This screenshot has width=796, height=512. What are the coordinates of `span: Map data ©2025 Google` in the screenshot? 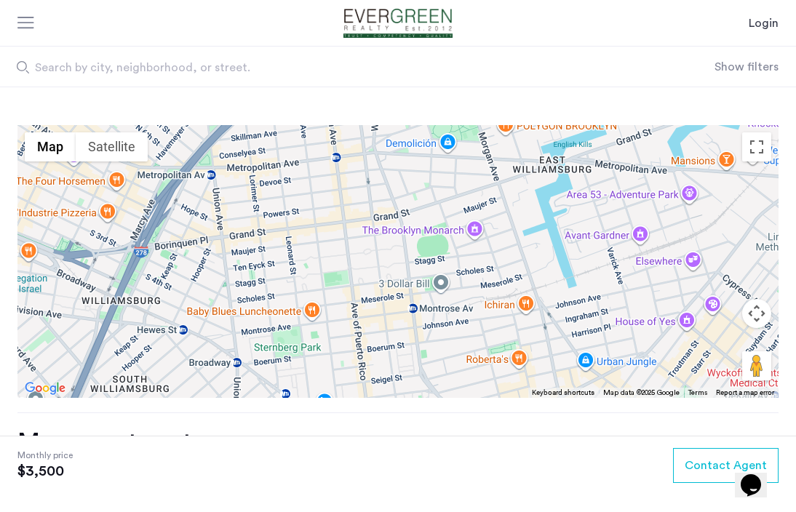 It's located at (641, 393).